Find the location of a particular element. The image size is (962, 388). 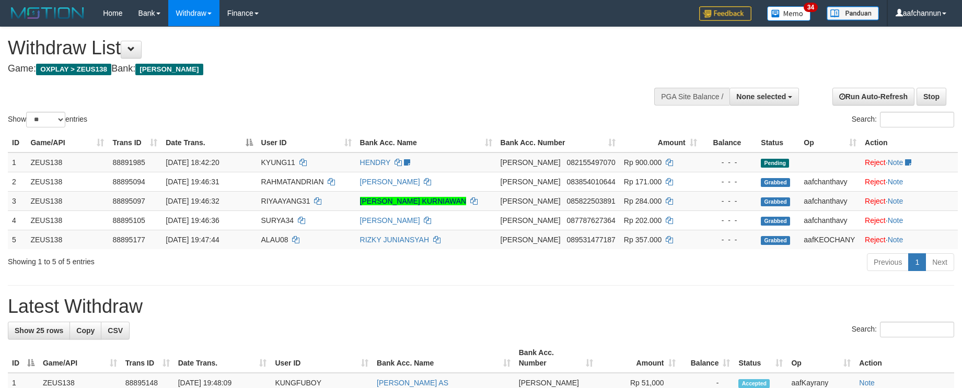

h4: Game: Bank: is located at coordinates (319, 69).